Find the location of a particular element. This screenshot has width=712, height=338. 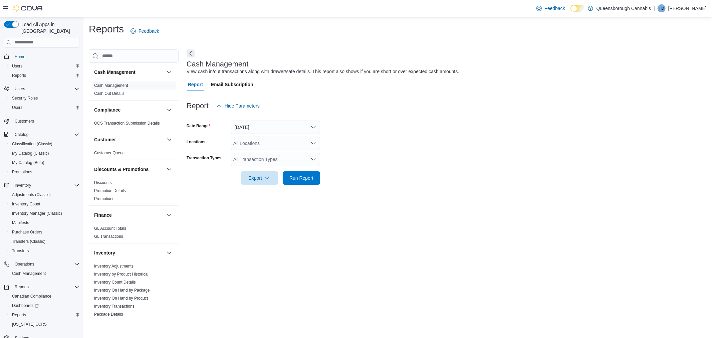

span: Operations is located at coordinates (24, 264).